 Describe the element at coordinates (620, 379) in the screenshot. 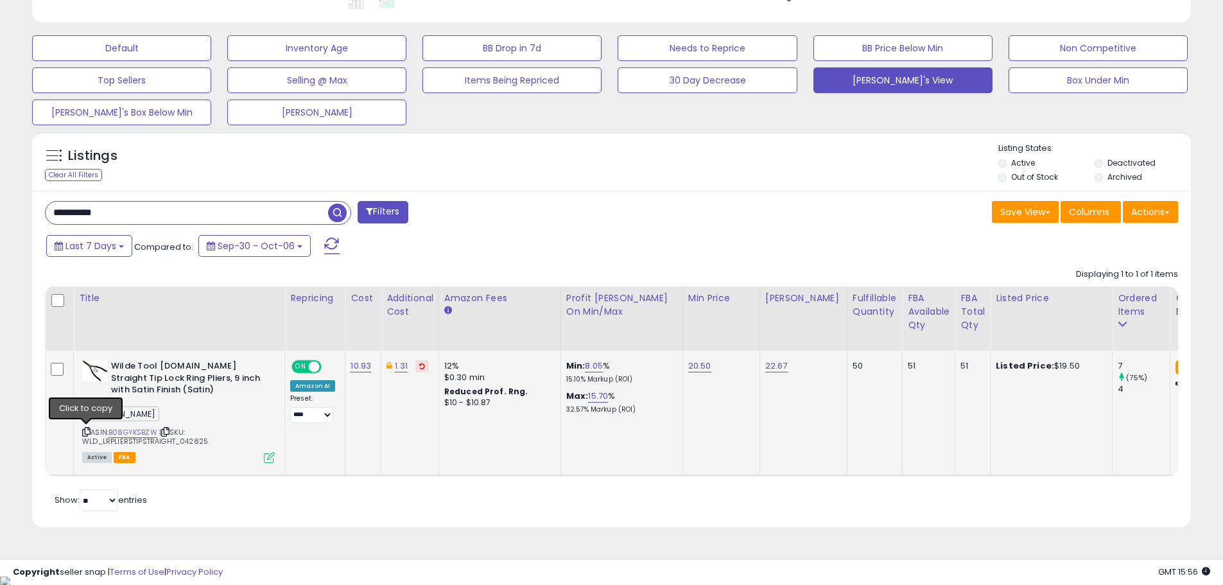

I see `p: 15.10% Markup (ROI)` at that location.